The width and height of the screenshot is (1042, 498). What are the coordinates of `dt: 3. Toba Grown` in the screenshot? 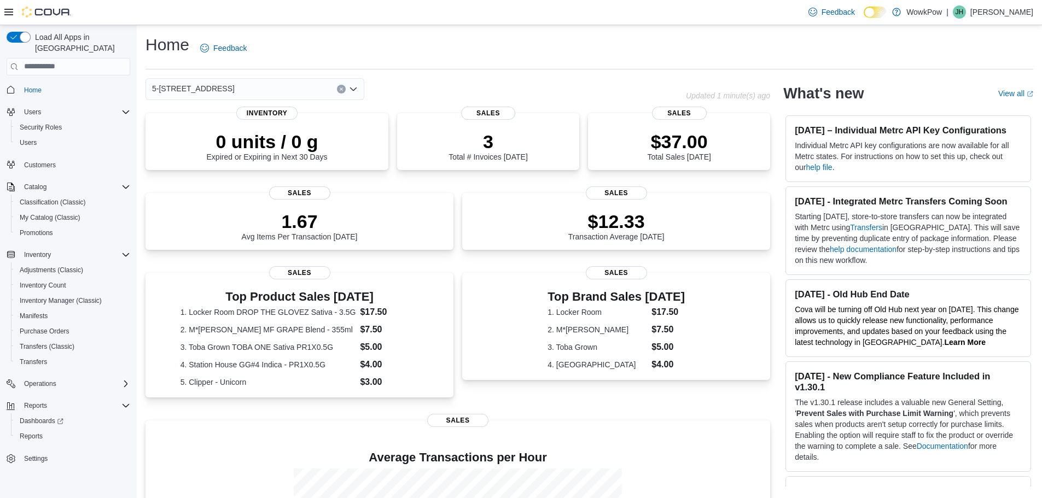 It's located at (598, 347).